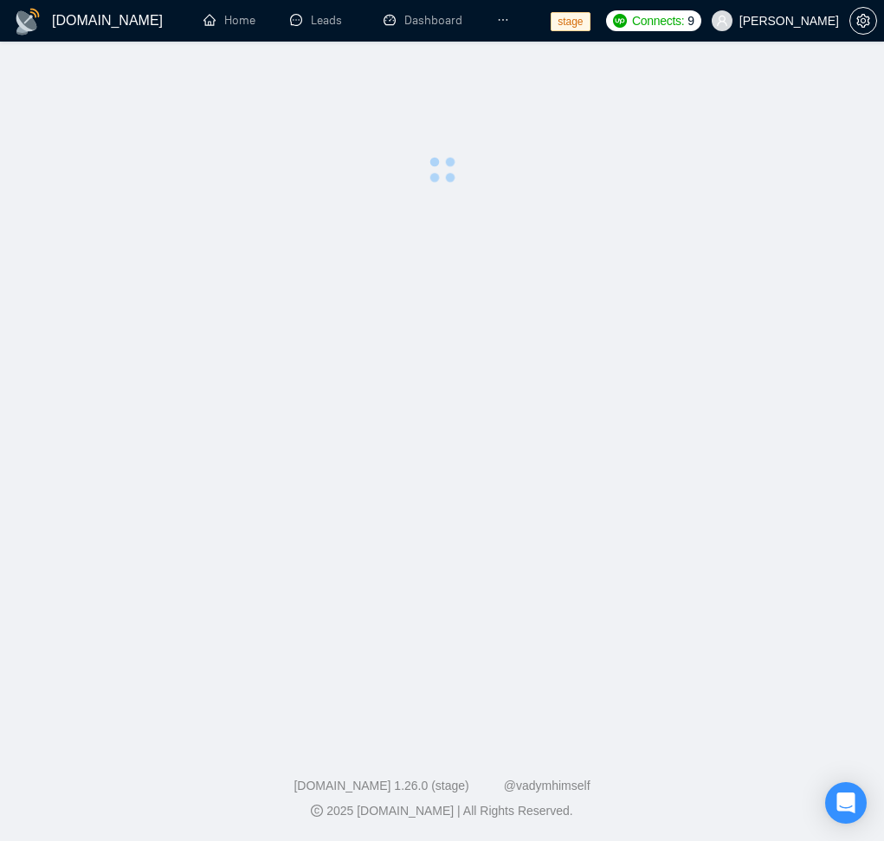 This screenshot has height=841, width=884. What do you see at coordinates (570, 22) in the screenshot?
I see `span: stage` at bounding box center [570, 22].